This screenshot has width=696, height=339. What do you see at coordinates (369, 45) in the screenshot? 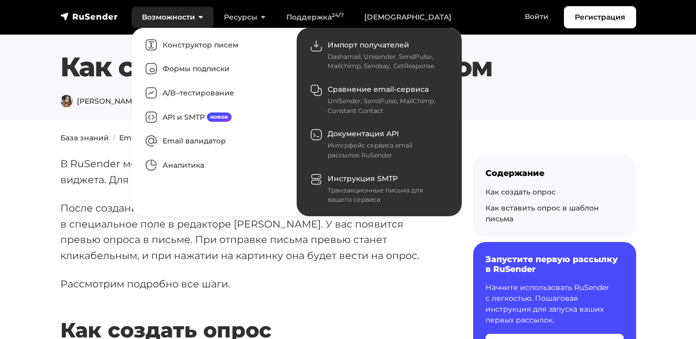
I see `span: Импорт получателей` at bounding box center [369, 45].